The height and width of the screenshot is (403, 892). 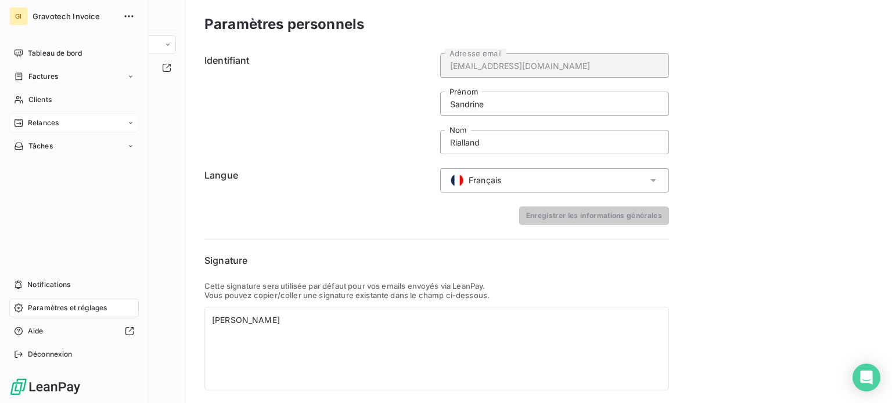 What do you see at coordinates (50, 355) in the screenshot?
I see `span: Déconnexion` at bounding box center [50, 355].